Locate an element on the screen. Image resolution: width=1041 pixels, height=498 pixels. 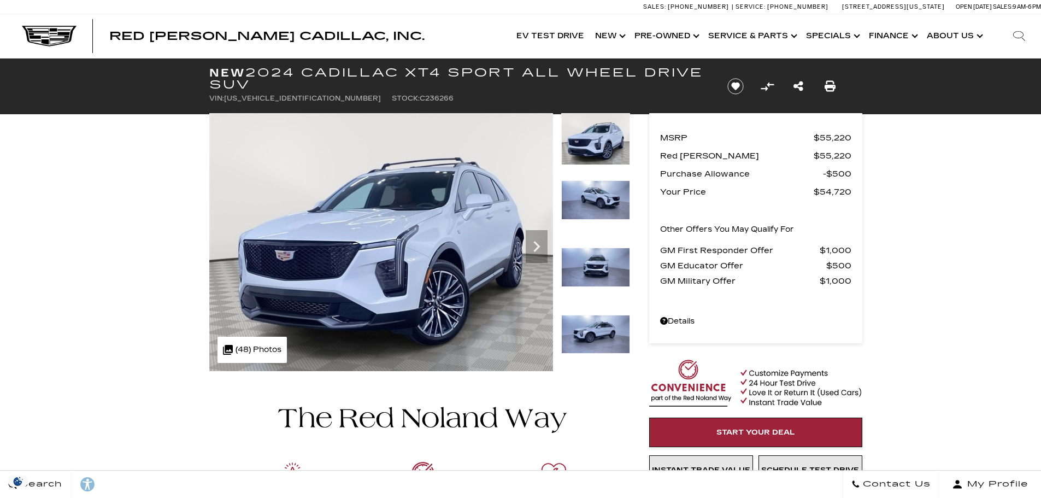
span: C236266 is located at coordinates (437, 98).